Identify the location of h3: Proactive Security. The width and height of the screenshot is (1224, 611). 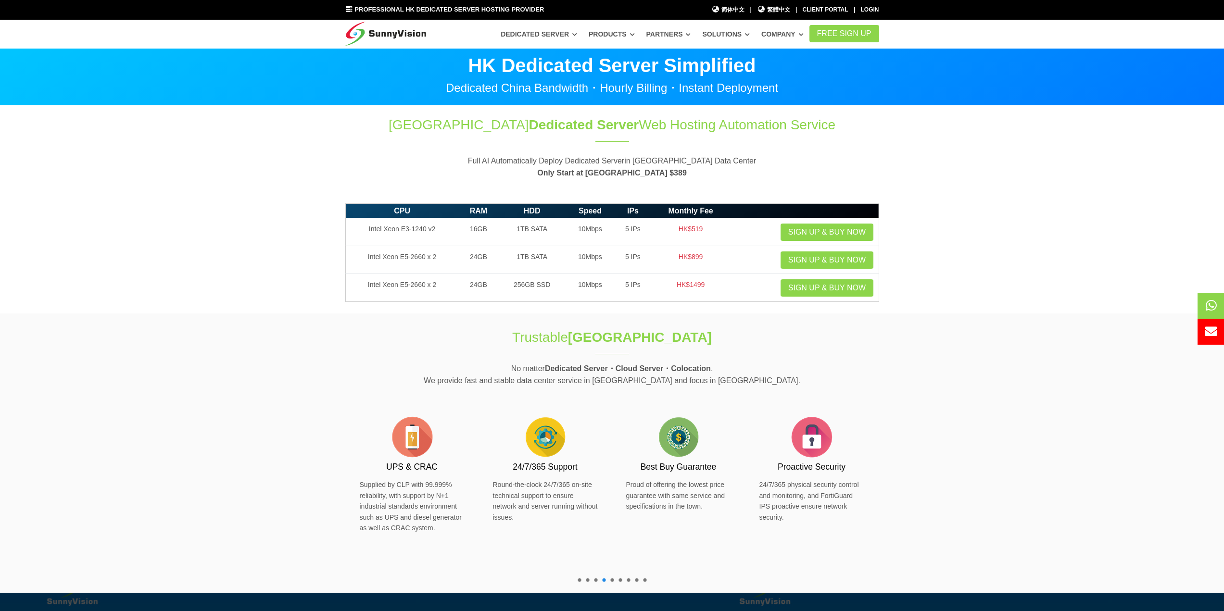
(812, 467).